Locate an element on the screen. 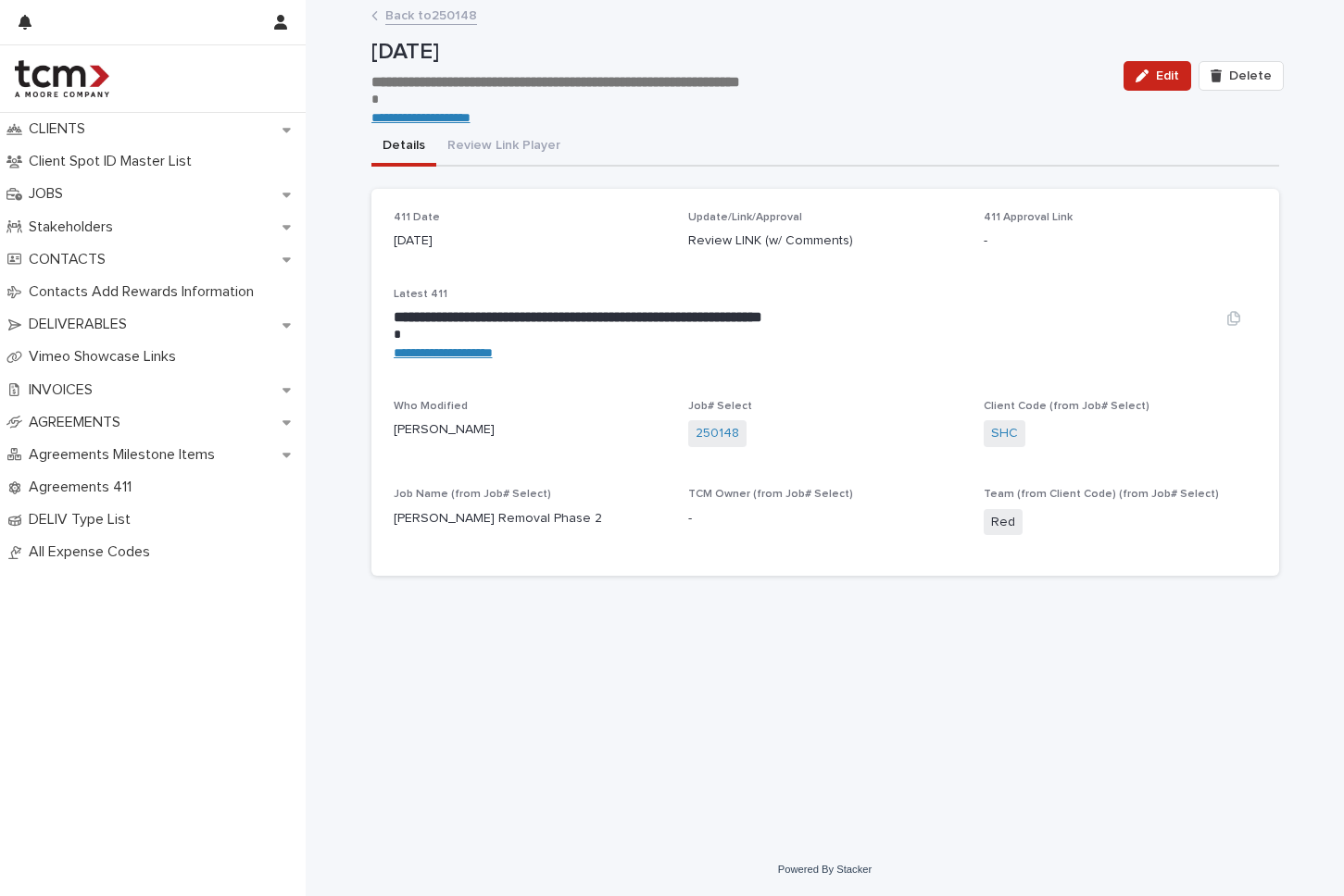 This screenshot has width=1344, height=896. img: 4hMmSqQkux38exxPVZHQ is located at coordinates (62, 79).